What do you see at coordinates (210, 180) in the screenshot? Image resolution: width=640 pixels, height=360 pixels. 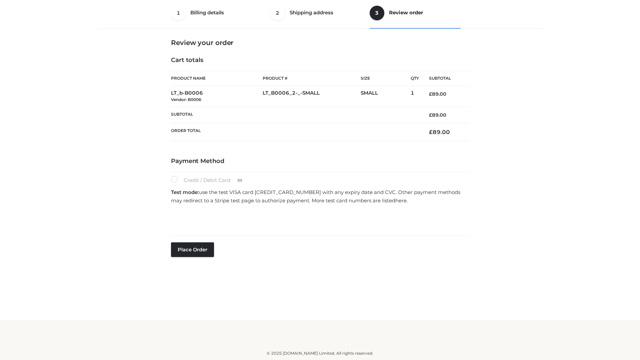 I see `label: Credit / Debit Card` at bounding box center [210, 180].